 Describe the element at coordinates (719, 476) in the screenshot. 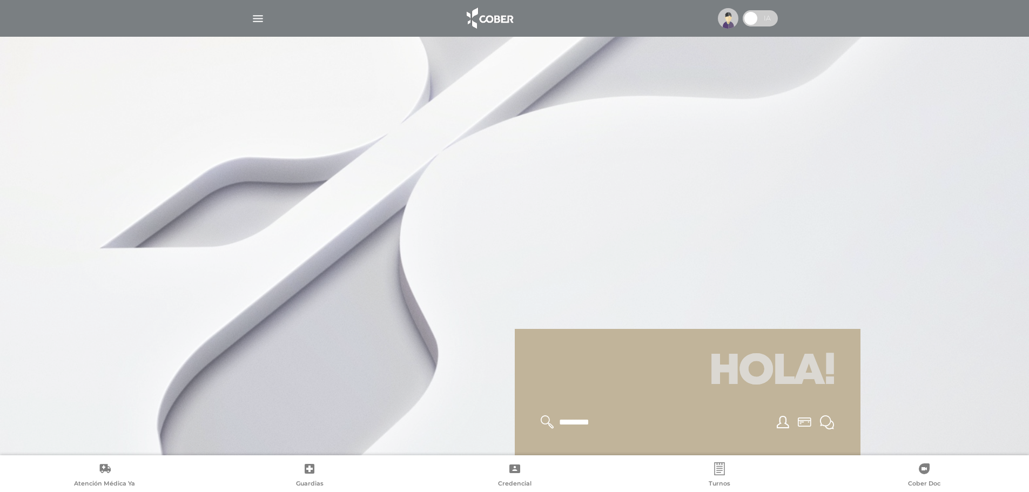

I see `a: Turnos` at that location.